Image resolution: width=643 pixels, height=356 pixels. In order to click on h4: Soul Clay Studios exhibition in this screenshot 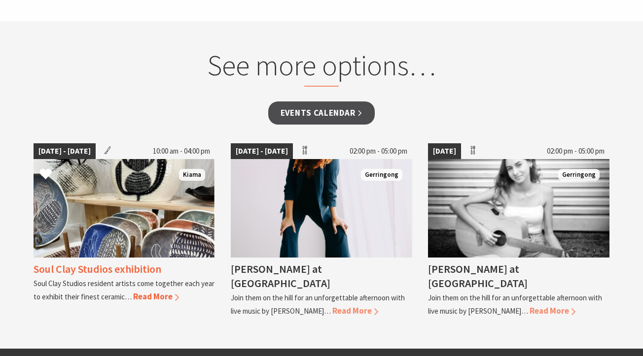, I will do `click(97, 269)`.